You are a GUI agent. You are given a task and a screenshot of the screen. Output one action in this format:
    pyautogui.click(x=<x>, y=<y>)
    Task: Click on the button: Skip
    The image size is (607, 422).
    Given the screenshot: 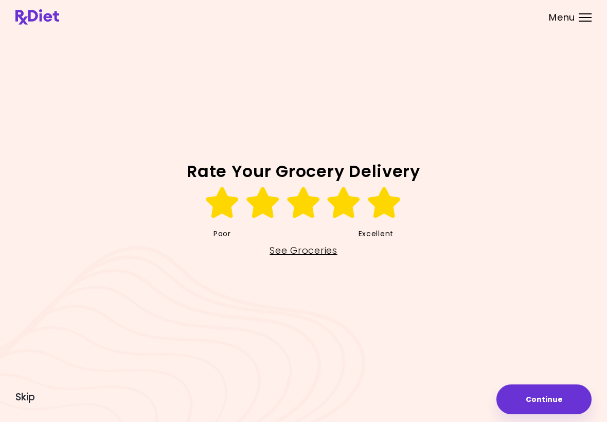 What is the action you would take?
    pyautogui.click(x=25, y=397)
    